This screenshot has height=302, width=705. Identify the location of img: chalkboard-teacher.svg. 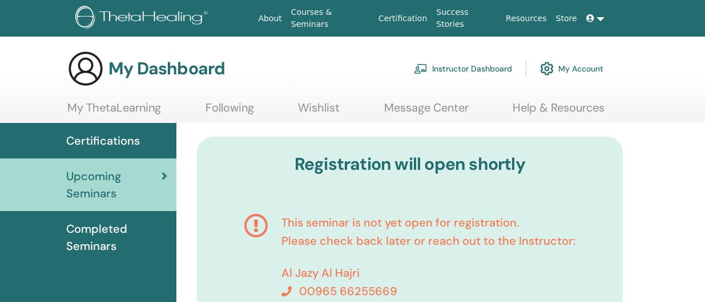
(421, 69).